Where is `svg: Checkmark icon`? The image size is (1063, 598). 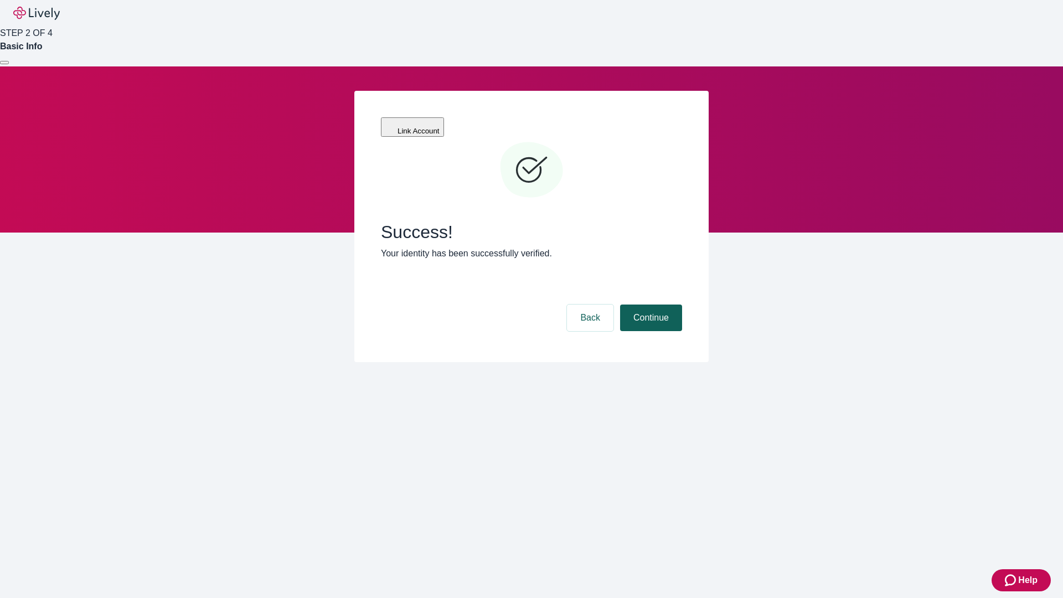 svg: Checkmark icon is located at coordinates (532, 171).